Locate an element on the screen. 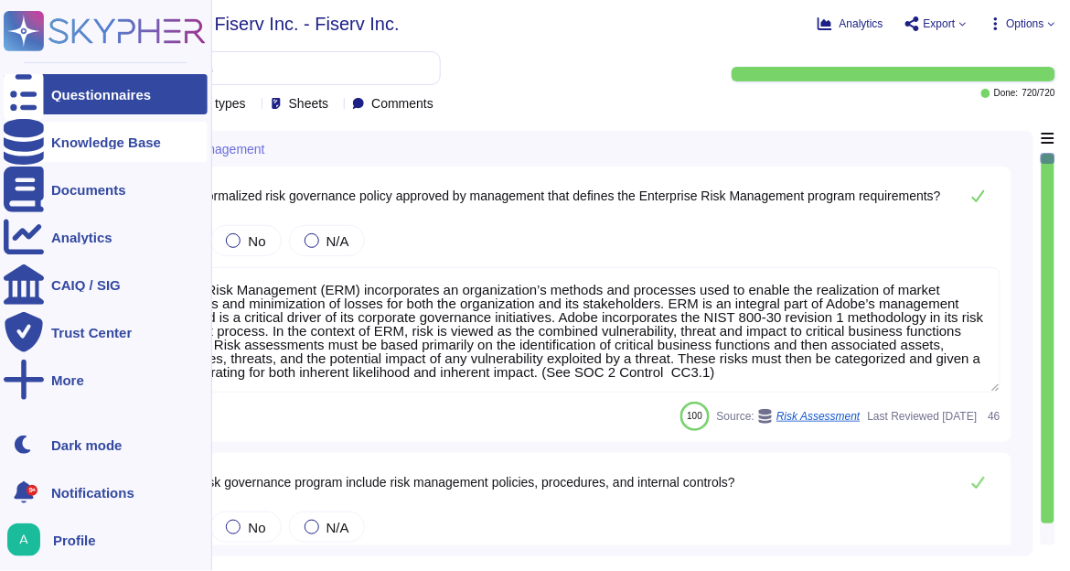 The image size is (1070, 571). textarea: Enterprise Risk Management (ERM) incorporates an organization’s methods and processes used to ena... is located at coordinates (563, 329).